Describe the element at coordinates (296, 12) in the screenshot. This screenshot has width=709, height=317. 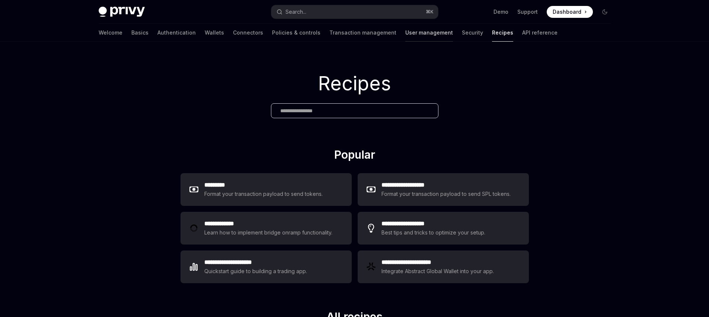
I see `div: Search...` at that location.